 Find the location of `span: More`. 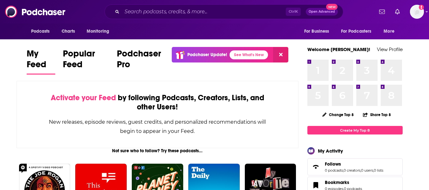

span: More is located at coordinates (389, 31).